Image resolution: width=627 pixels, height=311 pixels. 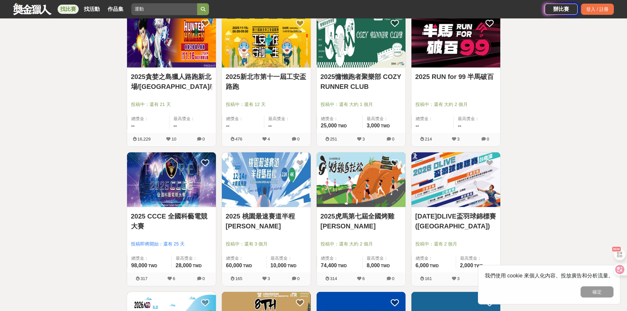 I want to click on span: 投稿中：還有 大約 1 個月, so click(x=361, y=104).